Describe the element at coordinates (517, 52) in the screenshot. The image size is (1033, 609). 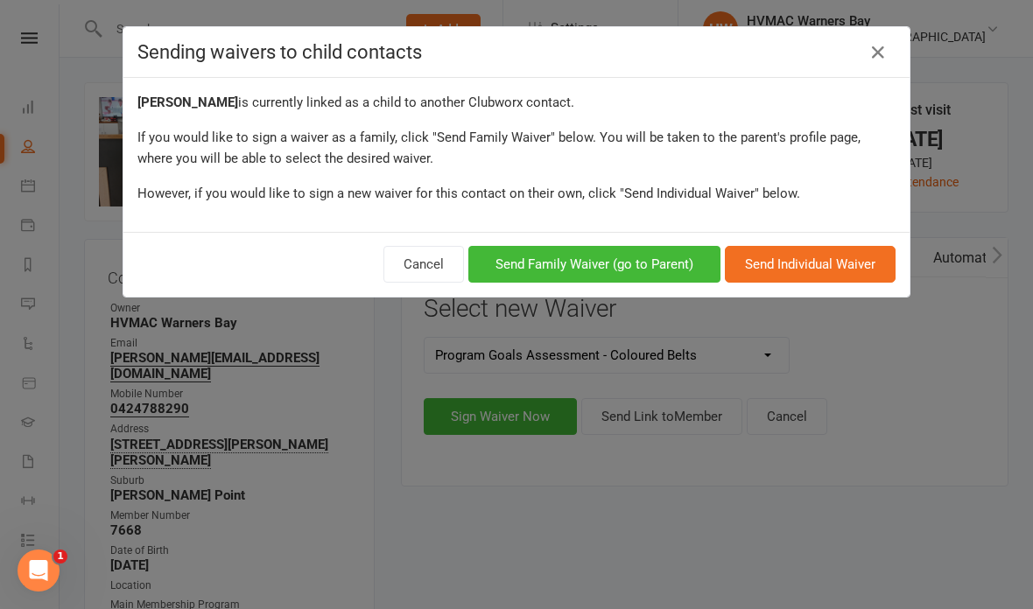
I see `h4: Sending waivers to child contacts` at that location.